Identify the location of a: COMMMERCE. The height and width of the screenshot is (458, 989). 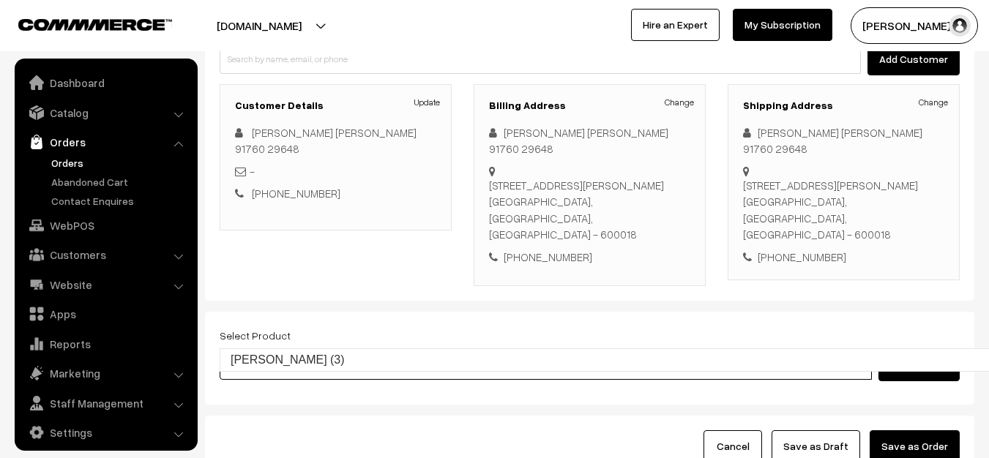
(82, 23).